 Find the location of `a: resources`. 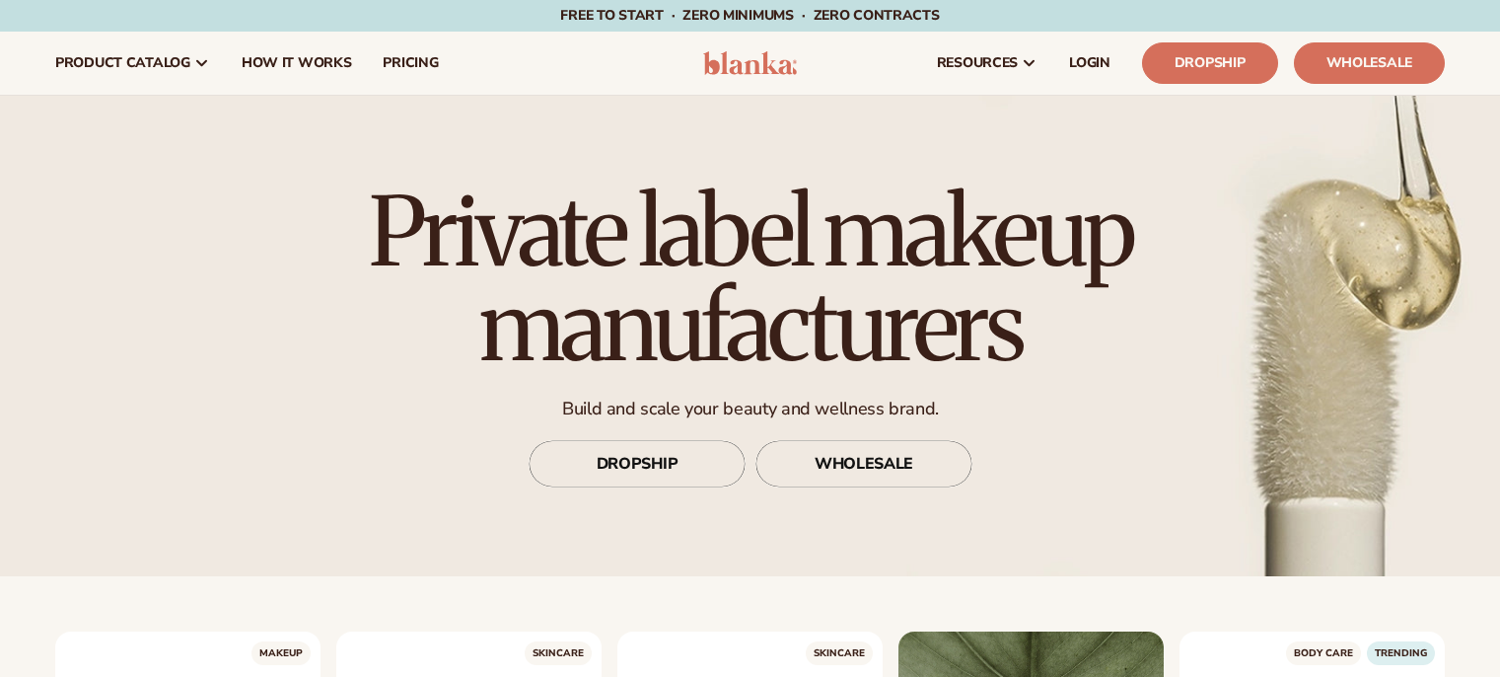

a: resources is located at coordinates (987, 63).